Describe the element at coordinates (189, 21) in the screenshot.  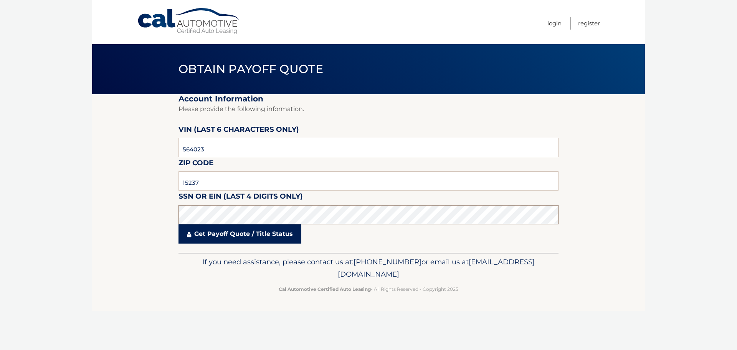
I see `a: Cal Automotive` at that location.